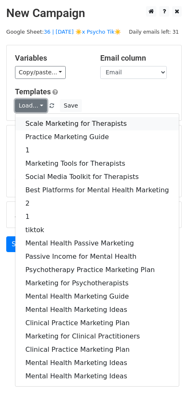 The height and width of the screenshot is (407, 188). I want to click on a: Mental Health Marketing Guide, so click(97, 297).